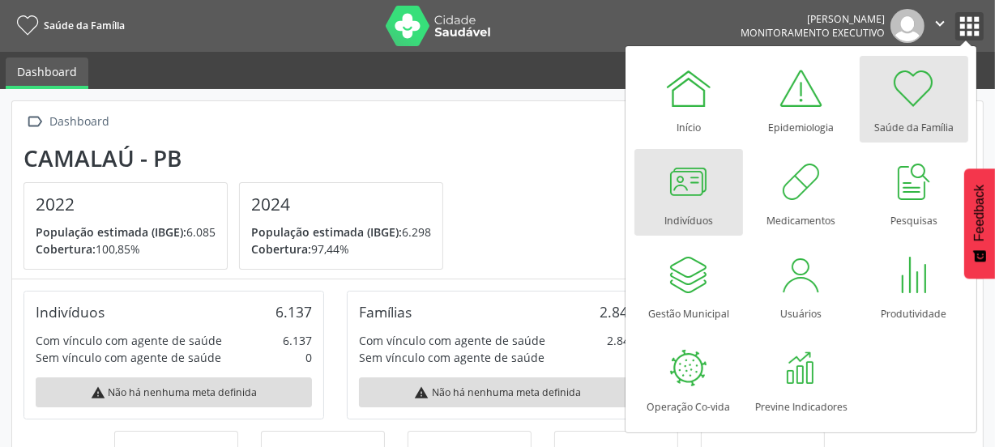  Describe the element at coordinates (914, 192) in the screenshot. I see `a: Pesquisas` at that location.